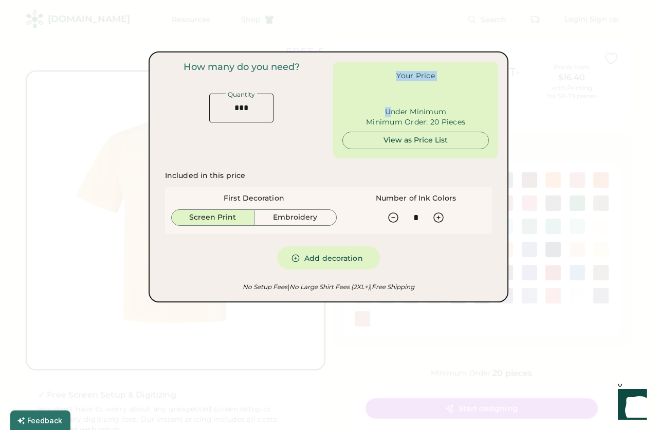  Describe the element at coordinates (415, 117) in the screenshot. I see `div: Under Minimum Minimum Order: 20 Pieces` at that location.